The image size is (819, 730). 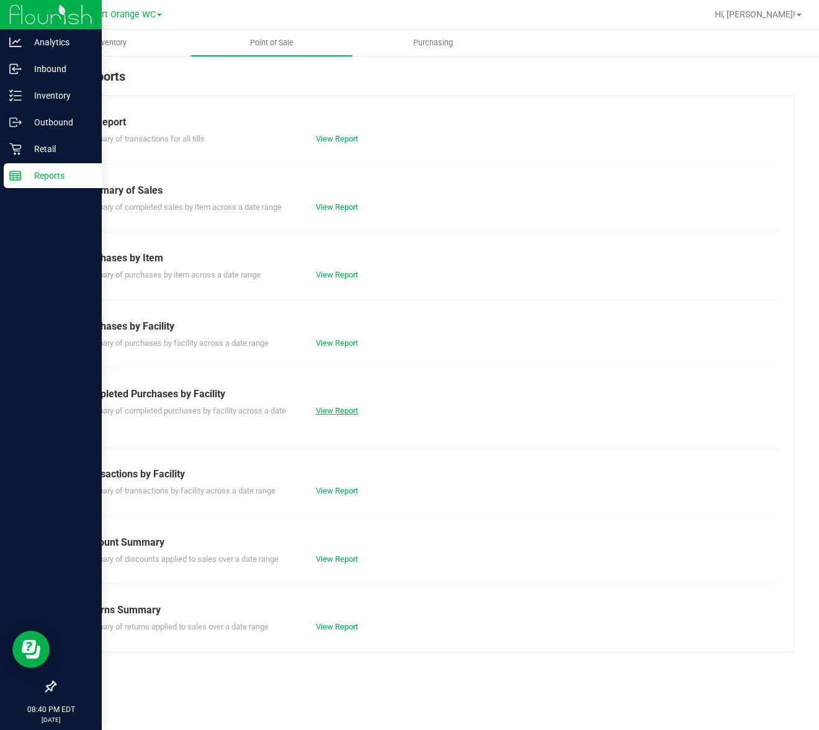 I want to click on p: Inbound, so click(x=59, y=69).